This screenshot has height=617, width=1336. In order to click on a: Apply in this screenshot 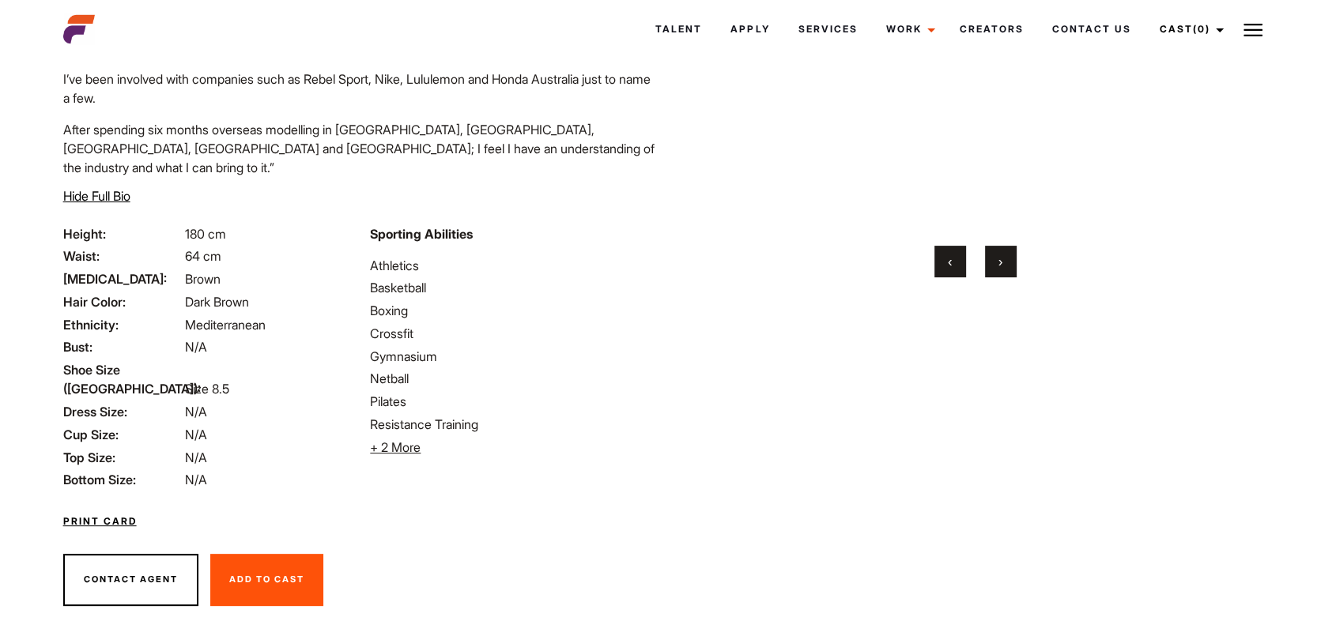, I will do `click(750, 29)`.